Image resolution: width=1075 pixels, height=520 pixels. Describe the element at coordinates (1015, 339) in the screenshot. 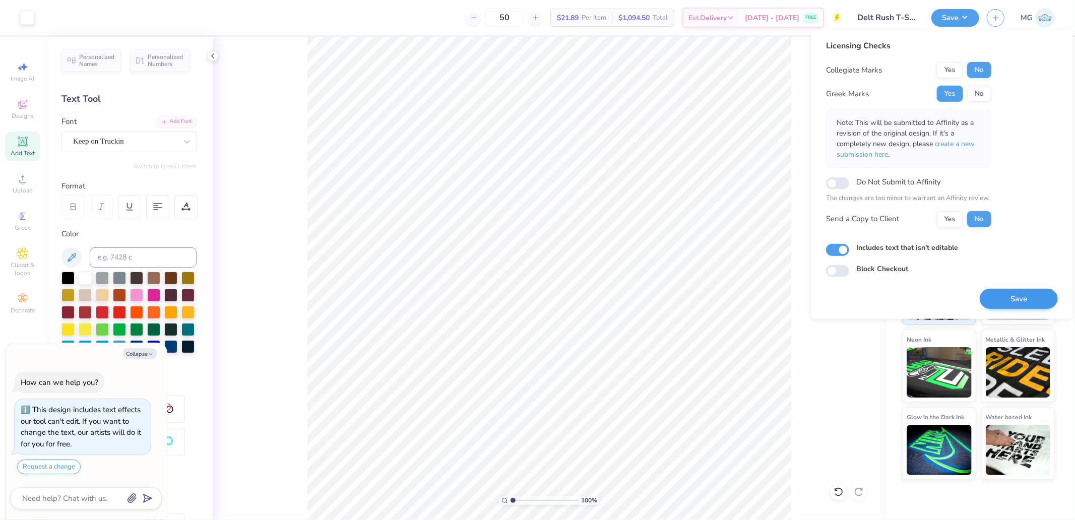

I see `span: Metallic & Glitter Ink` at that location.